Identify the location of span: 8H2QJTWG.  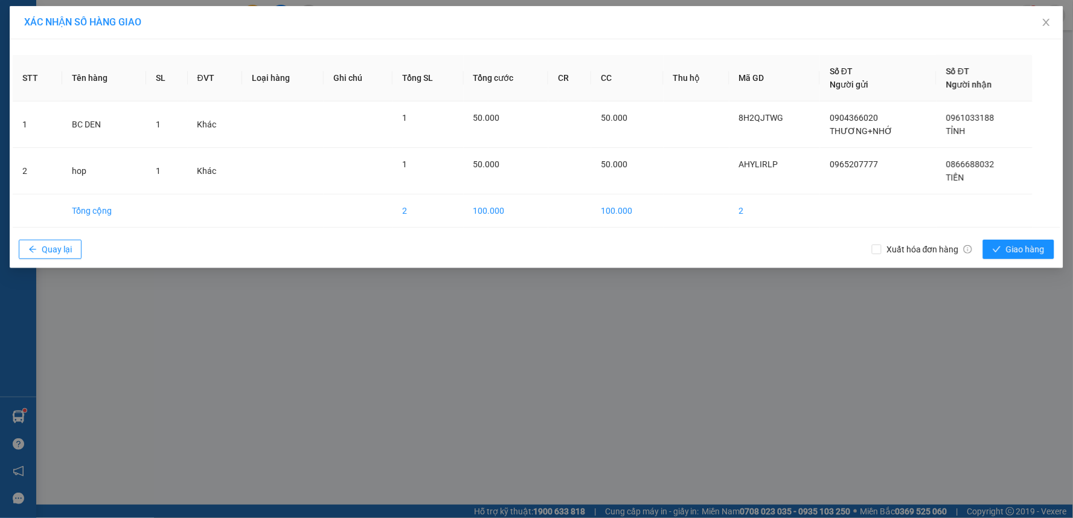
(761, 118).